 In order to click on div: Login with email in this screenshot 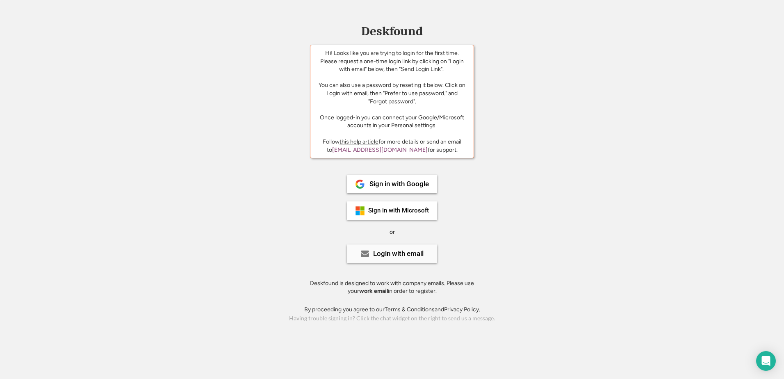, I will do `click(398, 253)`.